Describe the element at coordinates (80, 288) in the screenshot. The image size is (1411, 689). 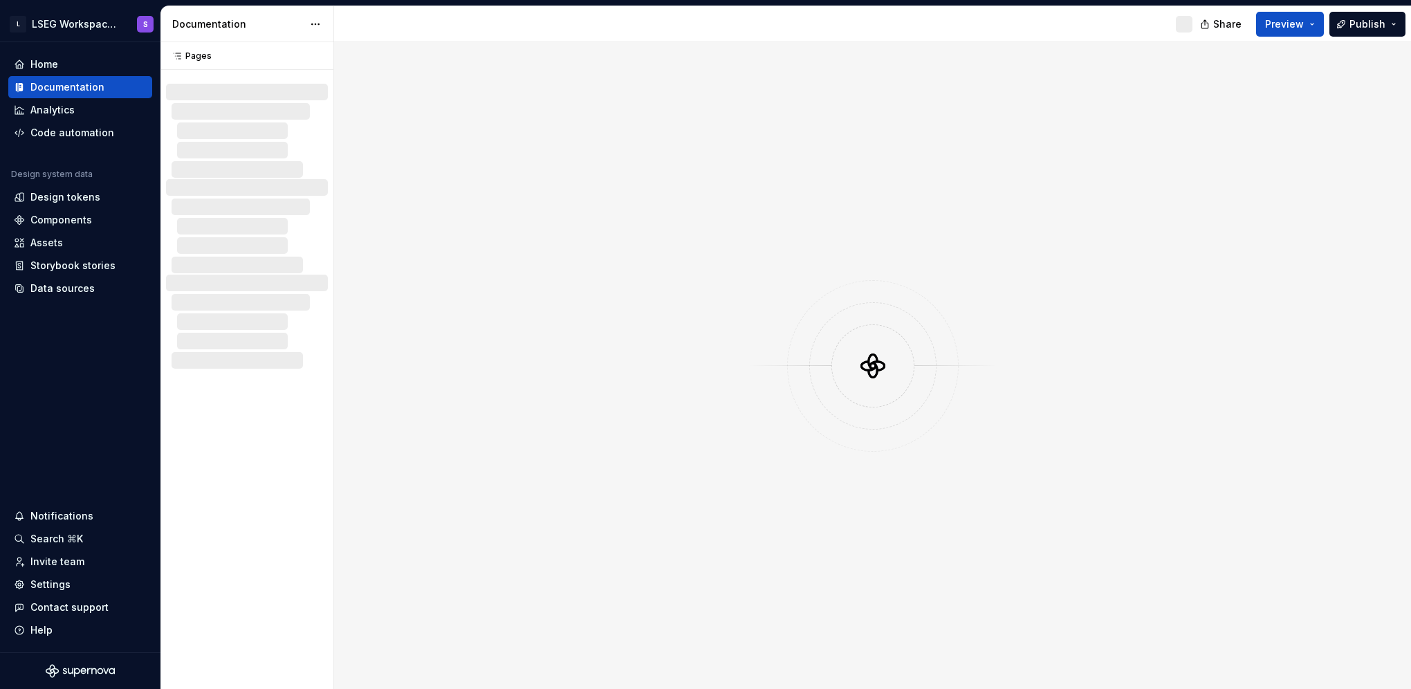
I see `a: Data sources` at that location.